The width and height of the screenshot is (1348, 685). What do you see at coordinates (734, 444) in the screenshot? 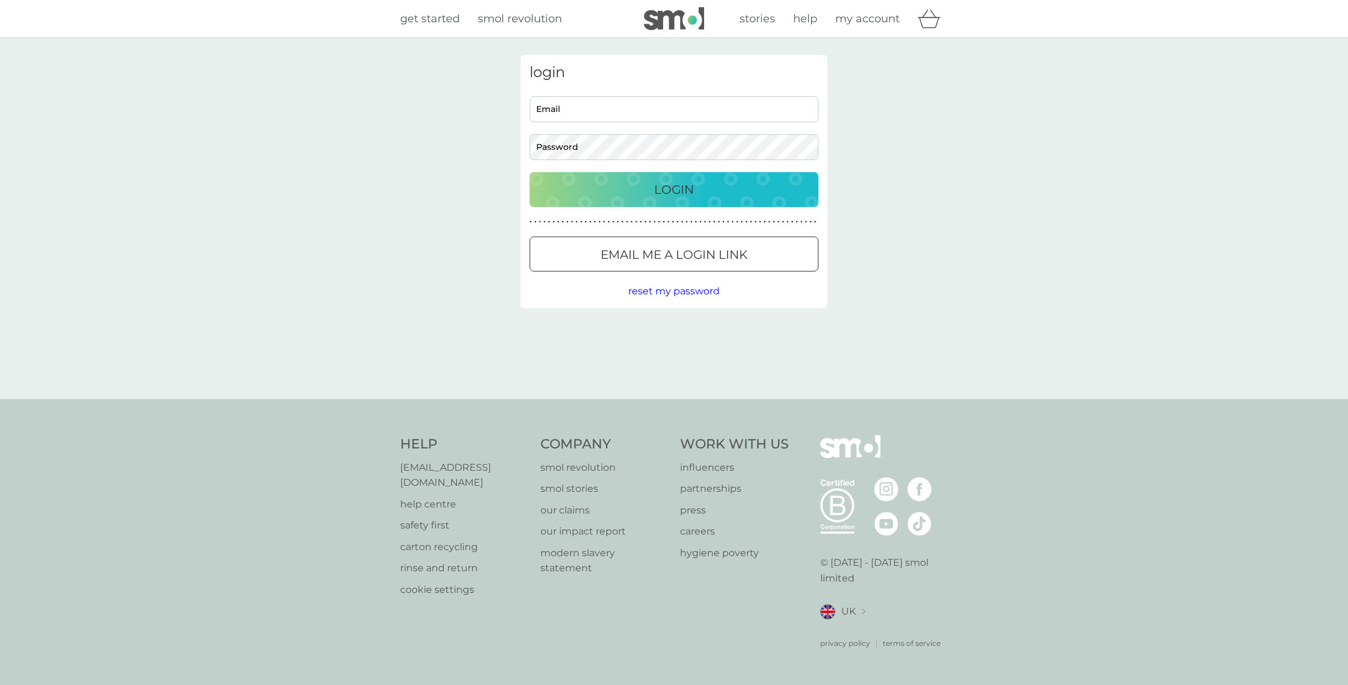
I see `h4: Work With Us` at bounding box center [734, 444].